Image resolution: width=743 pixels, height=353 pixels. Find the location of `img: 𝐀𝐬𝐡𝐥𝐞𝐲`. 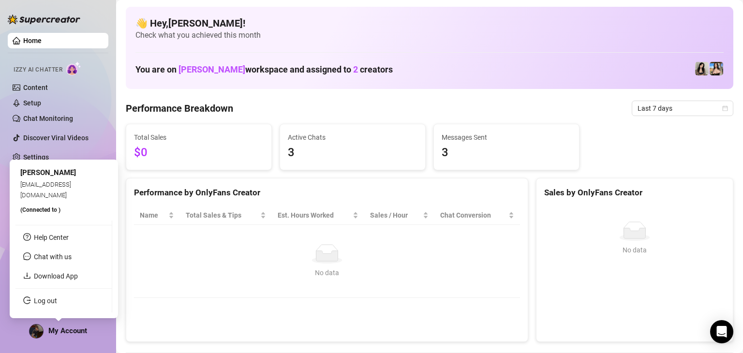

img: 𝐀𝐬𝐡𝐥𝐞𝐲 is located at coordinates (717, 69).